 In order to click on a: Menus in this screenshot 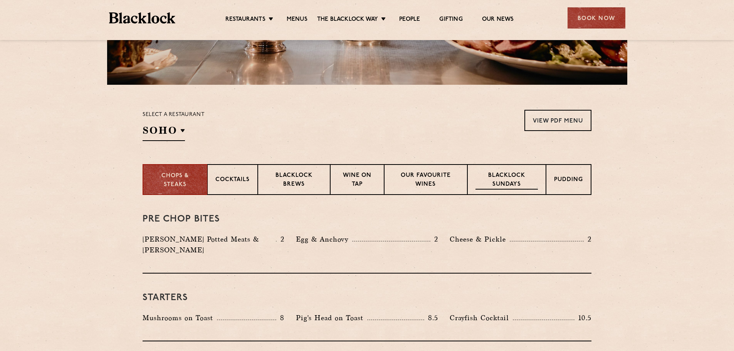, I will do `click(297, 20)`.